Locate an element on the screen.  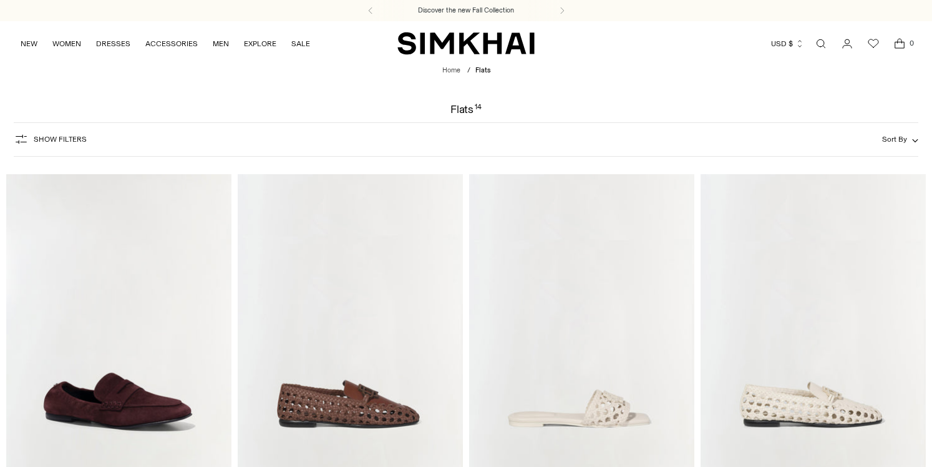
a: Open search modal is located at coordinates (821, 44).